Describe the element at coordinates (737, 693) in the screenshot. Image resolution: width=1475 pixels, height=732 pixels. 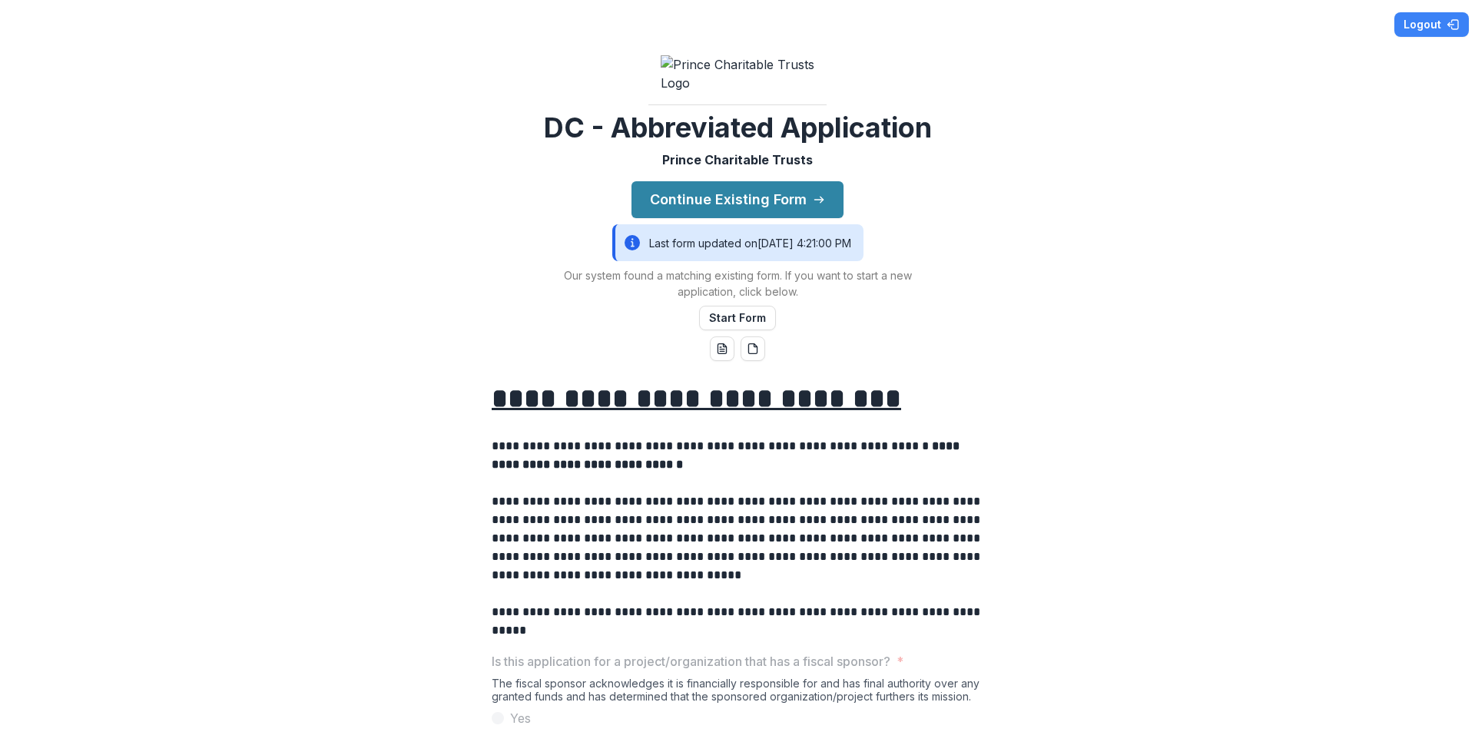
I see `div: The fiscal sponsor acknowledges it is financially responsible for and has final authority over an...` at that location.